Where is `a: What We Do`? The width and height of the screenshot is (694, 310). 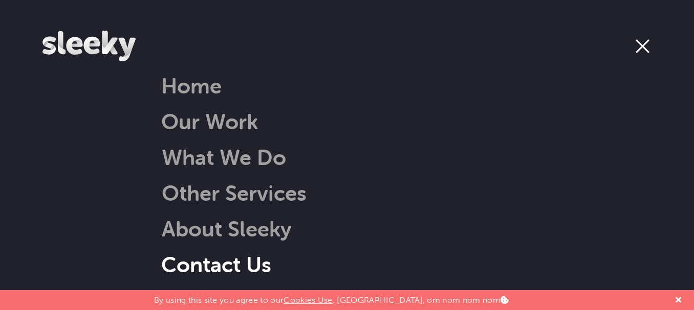 a: What We Do is located at coordinates (211, 157).